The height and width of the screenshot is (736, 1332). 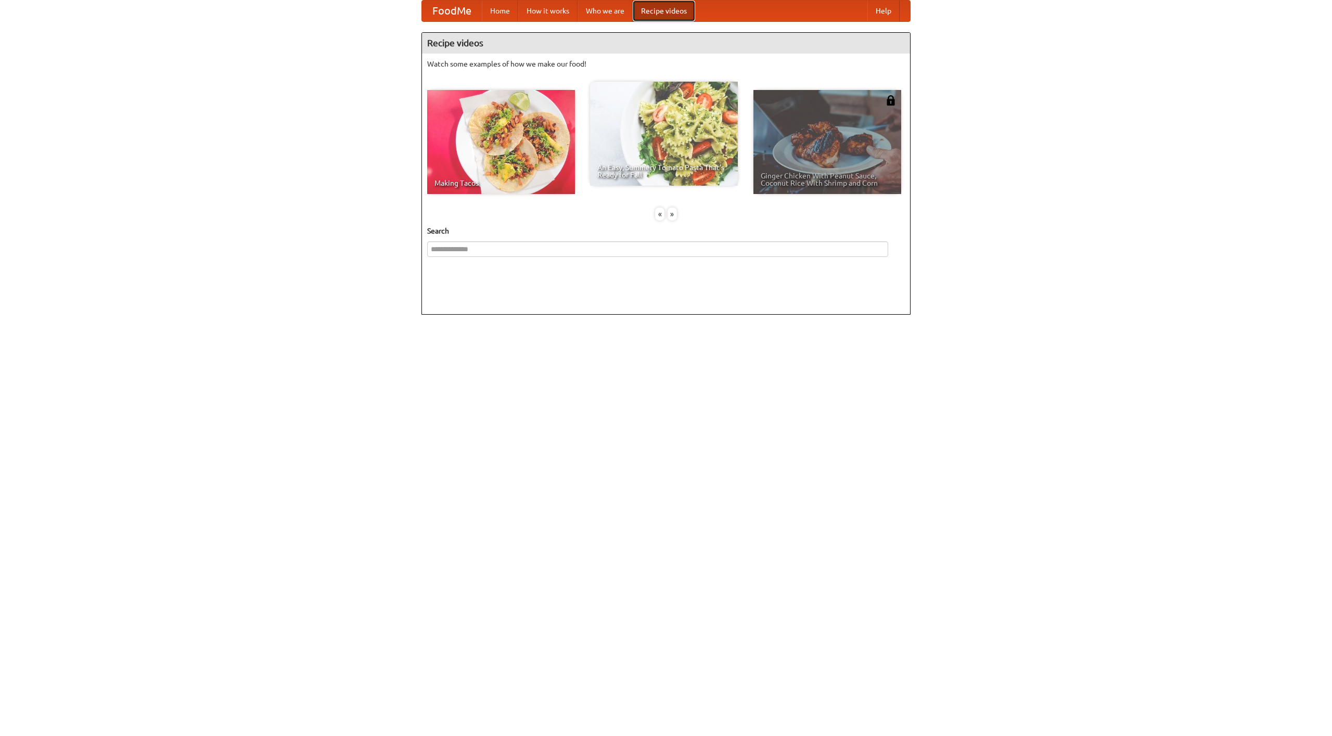 I want to click on a: FoodMe, so click(x=452, y=11).